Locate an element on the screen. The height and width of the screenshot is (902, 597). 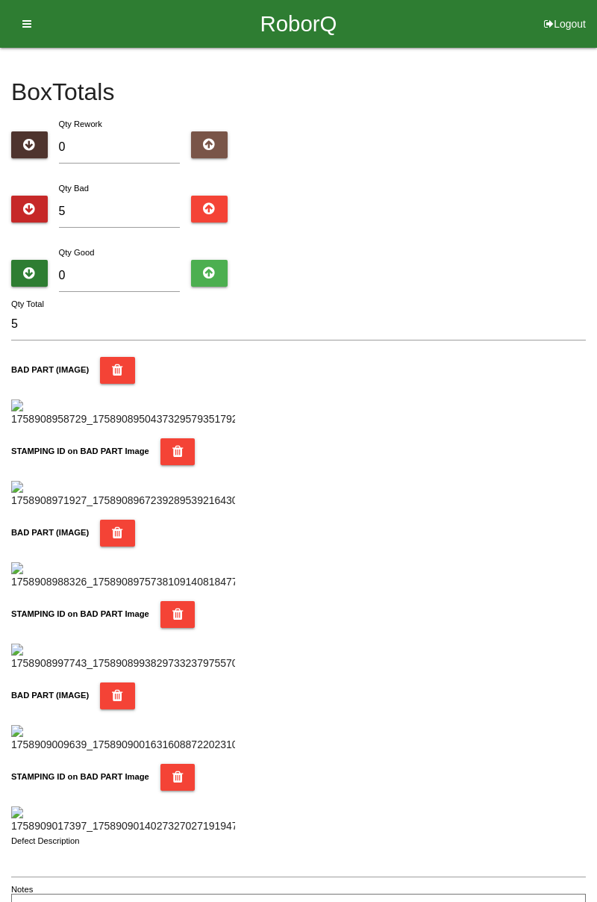
img: 1758908997743_17589089938297332379755704350588.jpg is located at coordinates (123, 657).